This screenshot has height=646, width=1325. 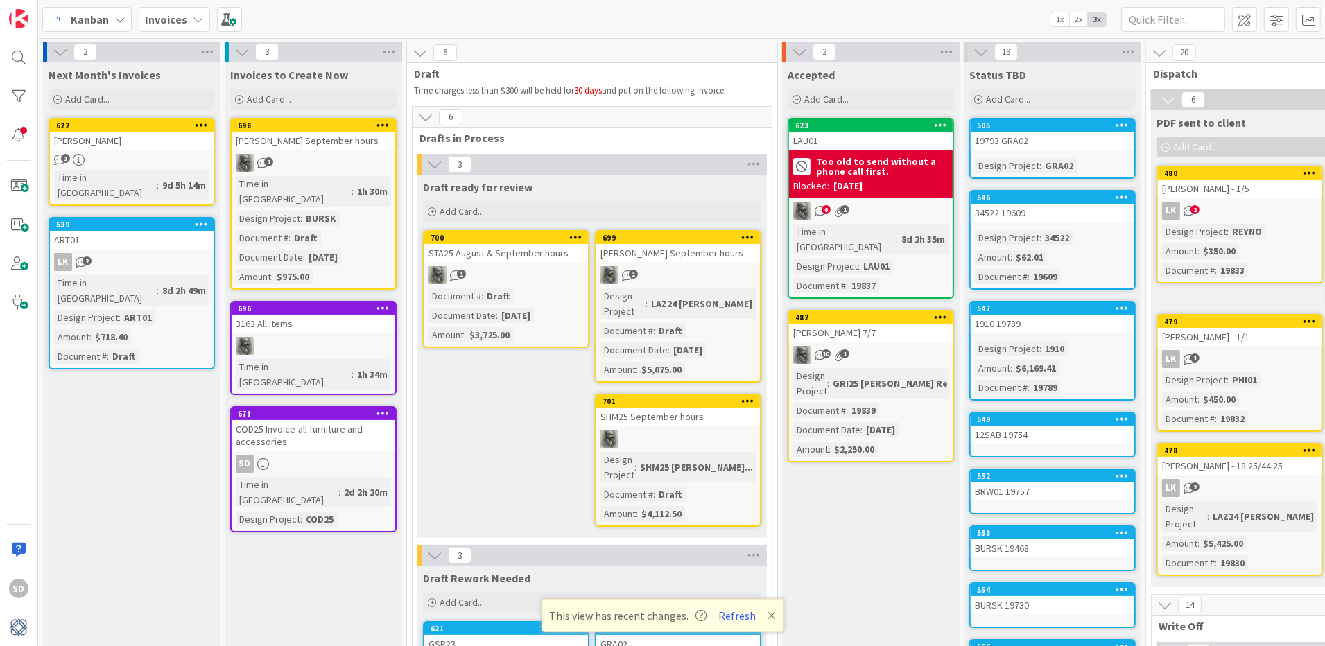 What do you see at coordinates (882, 166) in the screenshot?
I see `b: Too old to send without a phone call first.` at bounding box center [882, 166].